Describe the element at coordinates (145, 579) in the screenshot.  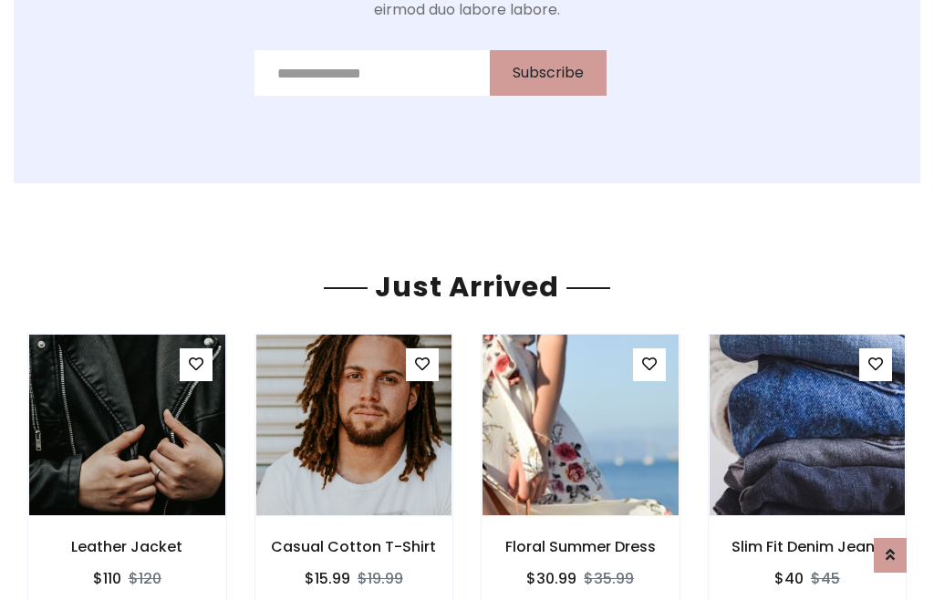
I see `del: $120` at that location.